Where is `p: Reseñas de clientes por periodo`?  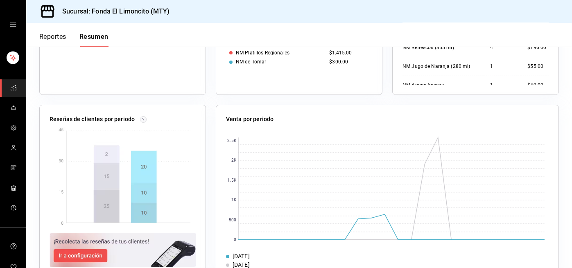 p: Reseñas de clientes por periodo is located at coordinates (92, 119).